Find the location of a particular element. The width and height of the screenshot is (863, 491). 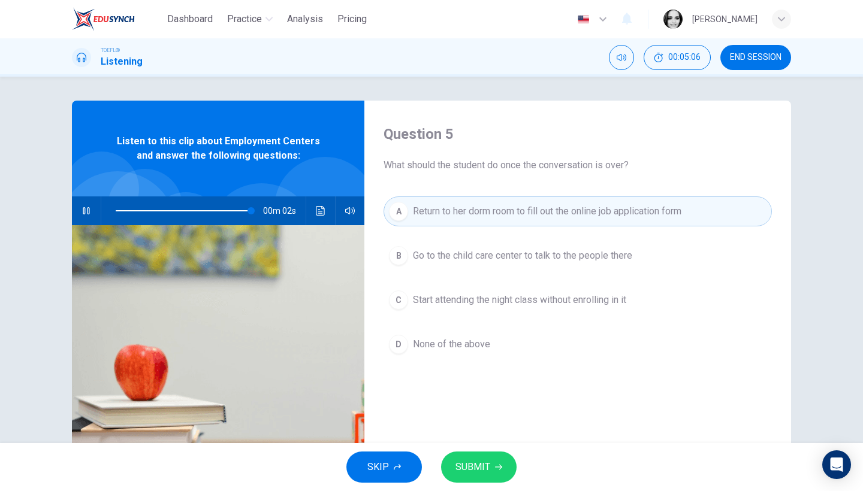

span: What should the student do once the conversation is over? is located at coordinates (577, 165).